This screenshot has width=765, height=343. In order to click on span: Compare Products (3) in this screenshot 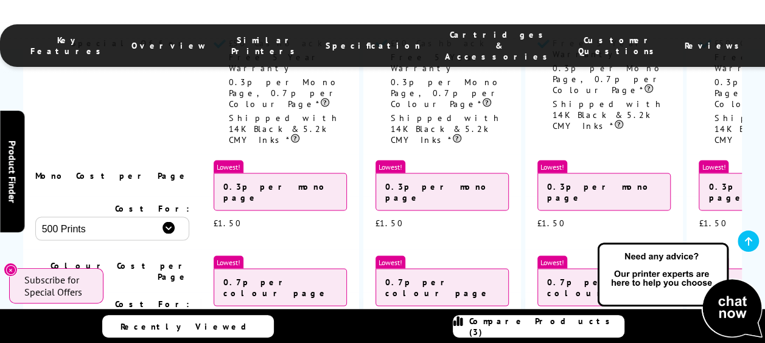, I will do `click(546, 327)`.